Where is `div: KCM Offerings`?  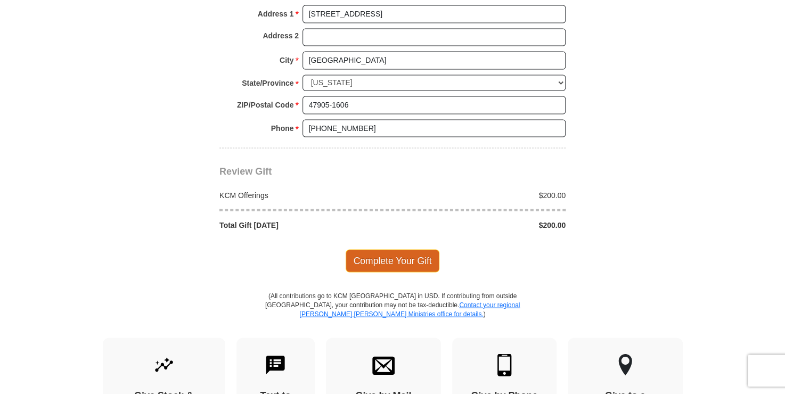
div: KCM Offerings is located at coordinates (304, 195).